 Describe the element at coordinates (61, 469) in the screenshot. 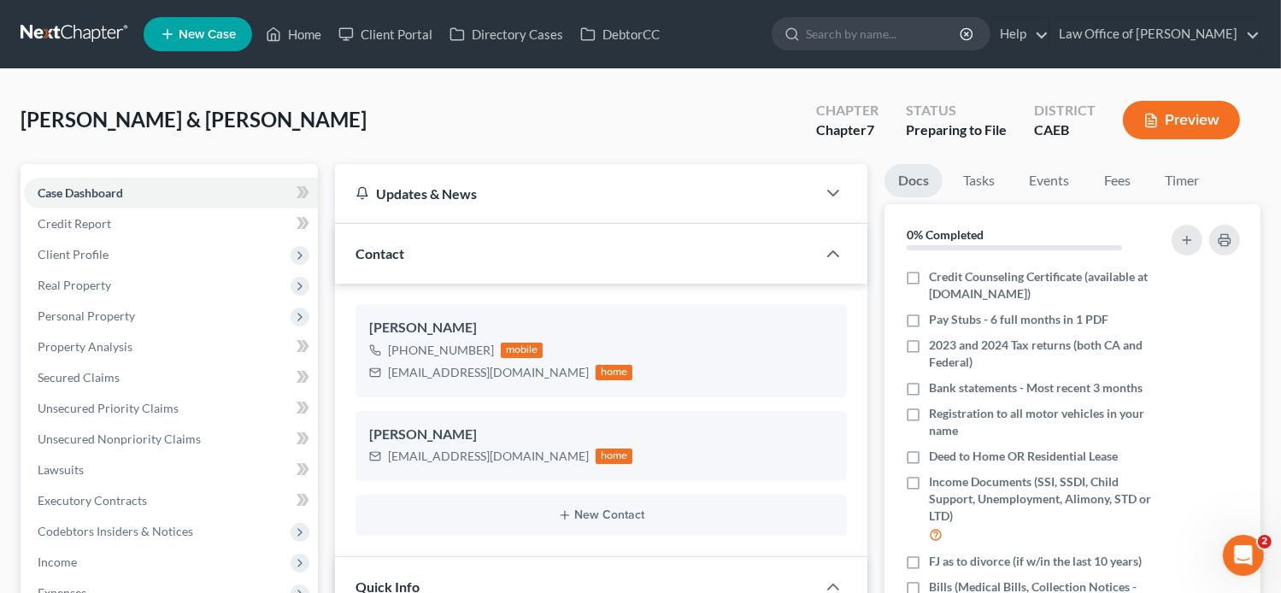

I see `span: Lawsuits` at that location.